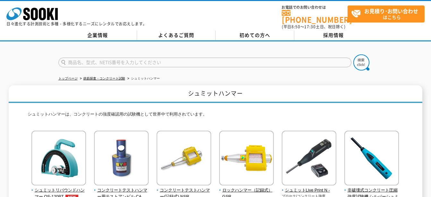  Describe the element at coordinates (121, 158) in the screenshot. I see `img: コンクリートテストハンマー用テストアンビル CA` at that location.